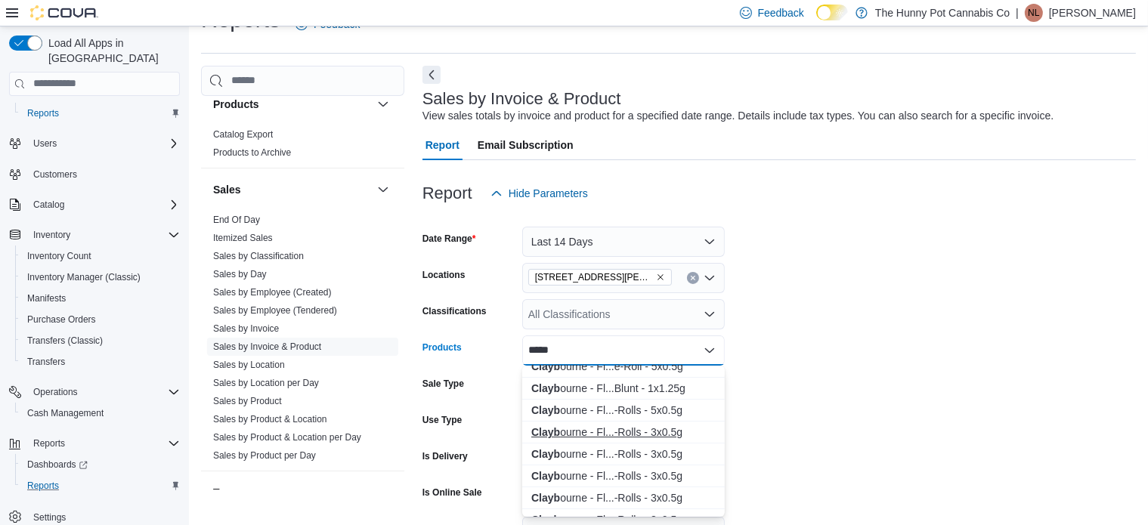 The width and height of the screenshot is (1148, 525). What do you see at coordinates (442, 420) in the screenshot?
I see `label: Use Type` at bounding box center [442, 420].